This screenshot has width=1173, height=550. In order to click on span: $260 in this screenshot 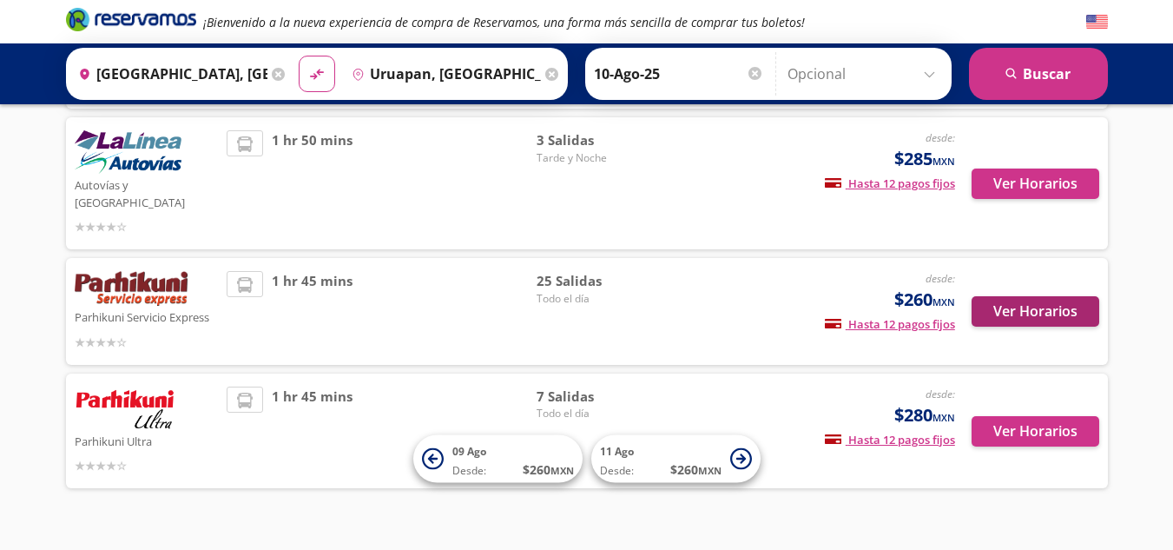, I will do `click(925, 300)`.